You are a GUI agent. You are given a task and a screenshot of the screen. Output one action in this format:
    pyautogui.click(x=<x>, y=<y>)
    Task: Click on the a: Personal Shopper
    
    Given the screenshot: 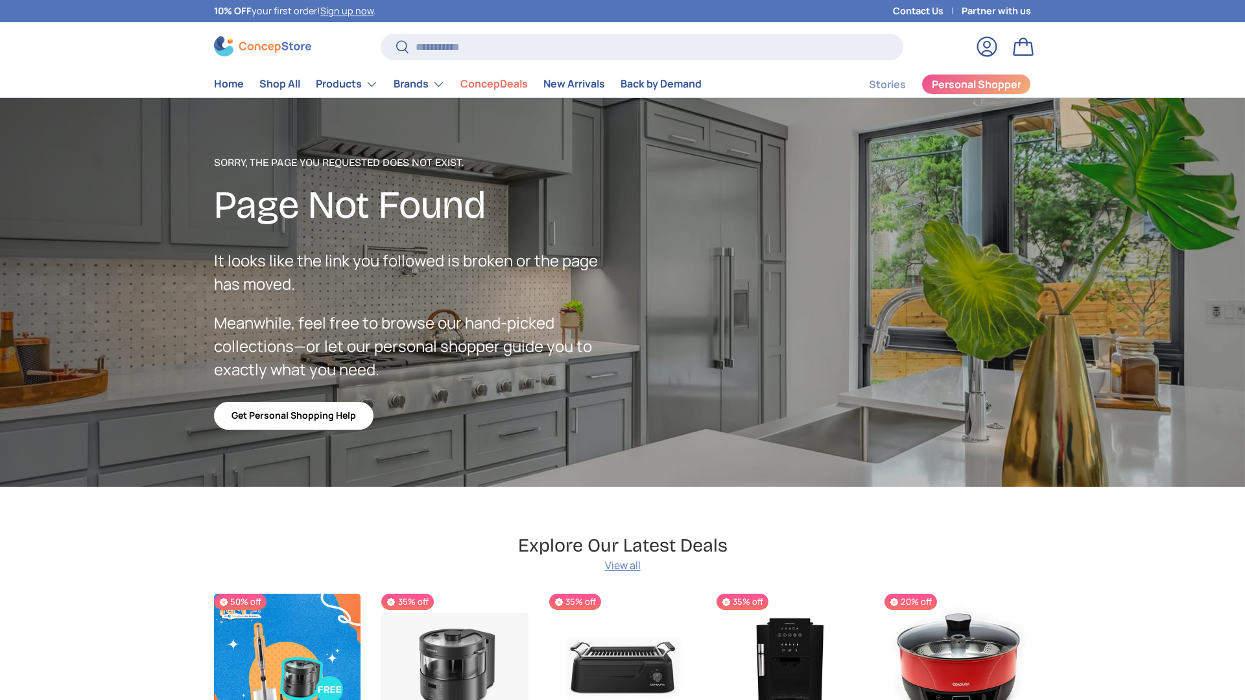 What is the action you would take?
    pyautogui.click(x=976, y=84)
    